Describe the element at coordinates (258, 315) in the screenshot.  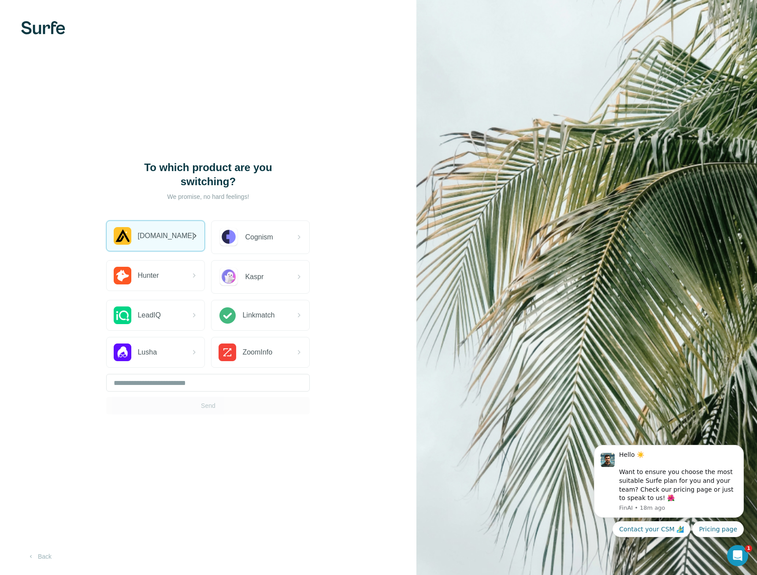
I see `span: Linkmatch` at that location.